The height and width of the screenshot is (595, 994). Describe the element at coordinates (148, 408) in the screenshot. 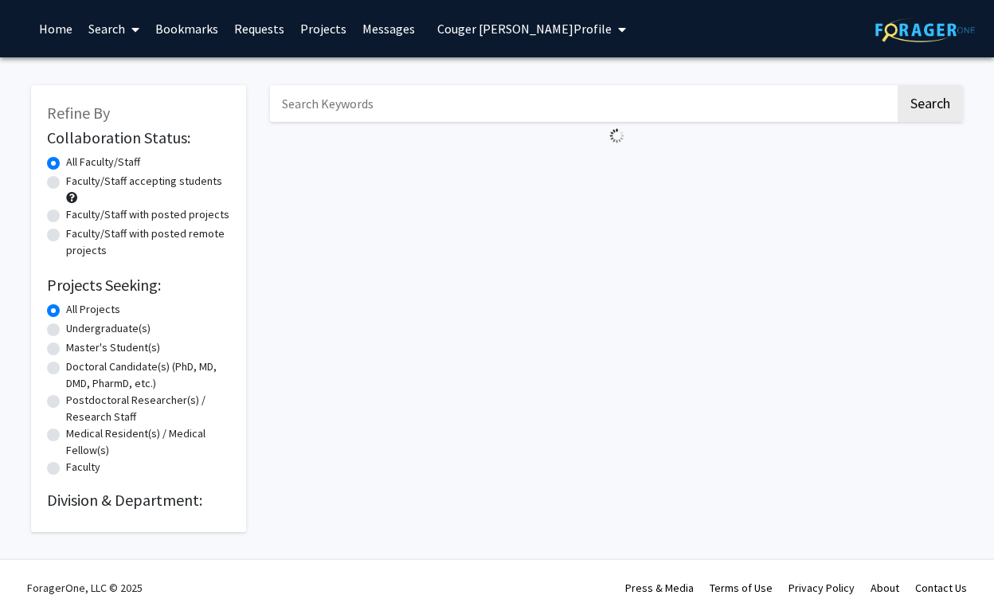

I see `label: Postdoctoral Researcher(s) / Research Staff` at that location.